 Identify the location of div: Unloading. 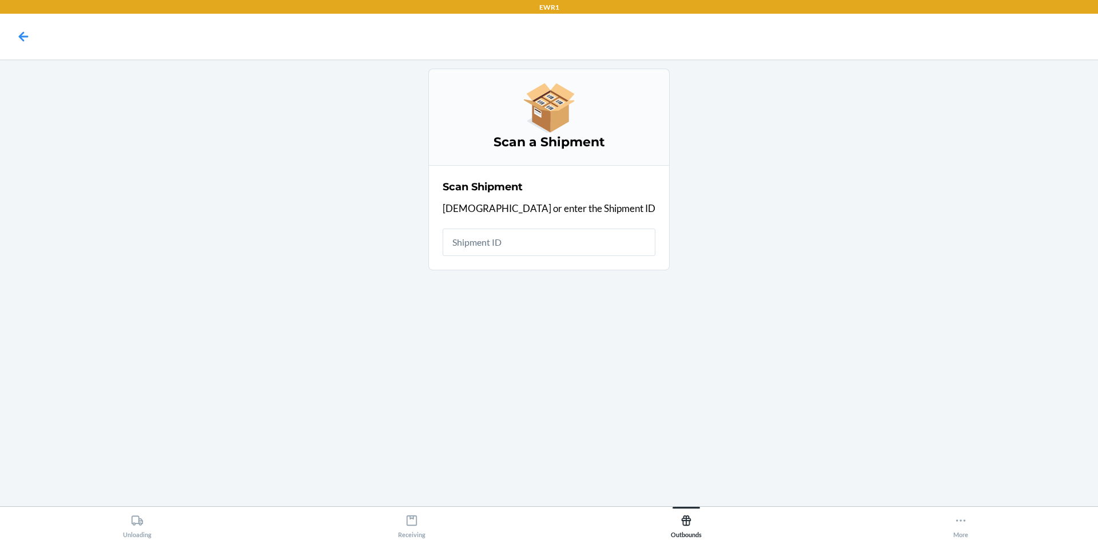
(137, 524).